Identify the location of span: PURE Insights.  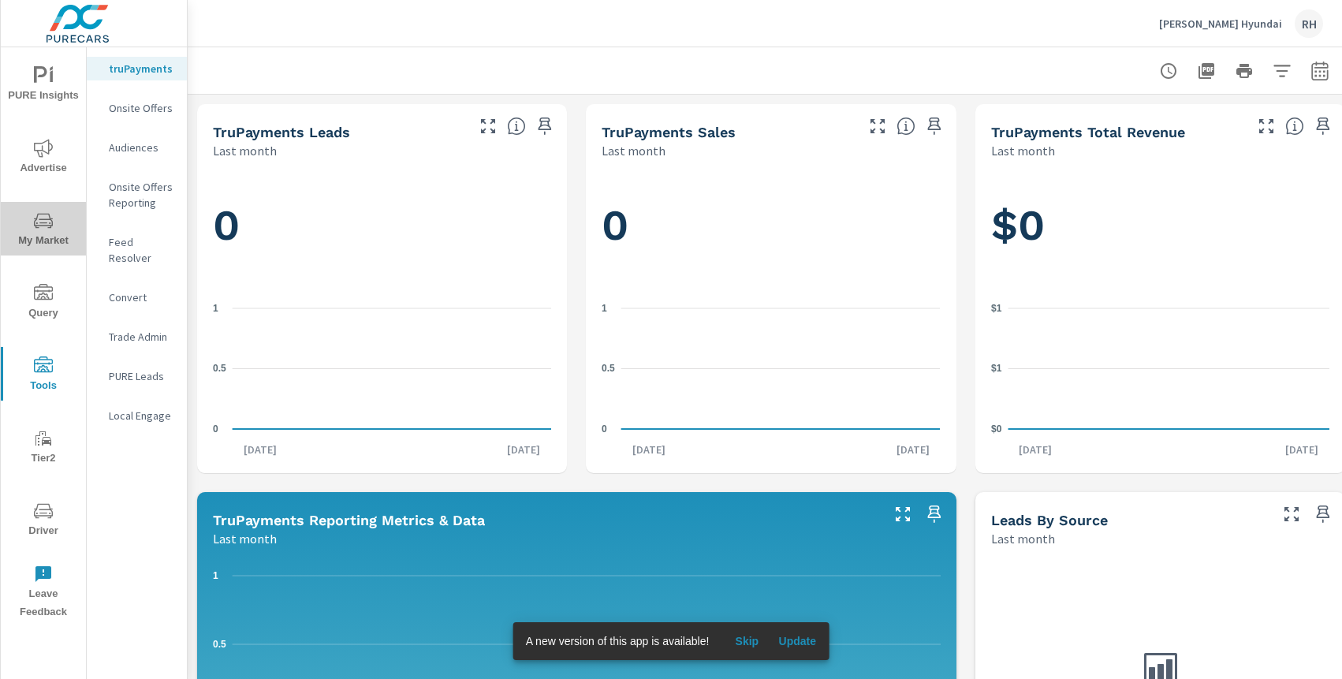
(43, 85).